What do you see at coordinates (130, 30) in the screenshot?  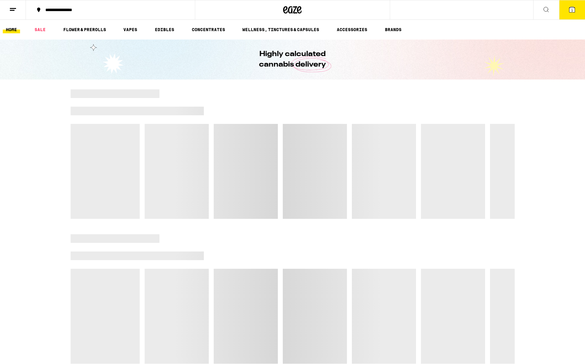 I see `a: VAPES` at bounding box center [130, 30].